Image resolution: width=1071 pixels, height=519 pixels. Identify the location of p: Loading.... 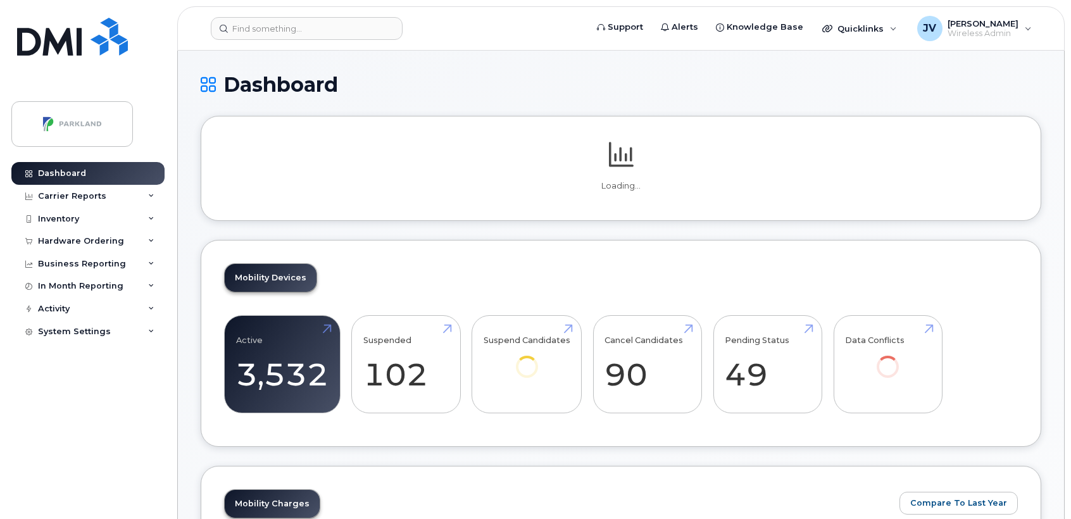
(621, 186).